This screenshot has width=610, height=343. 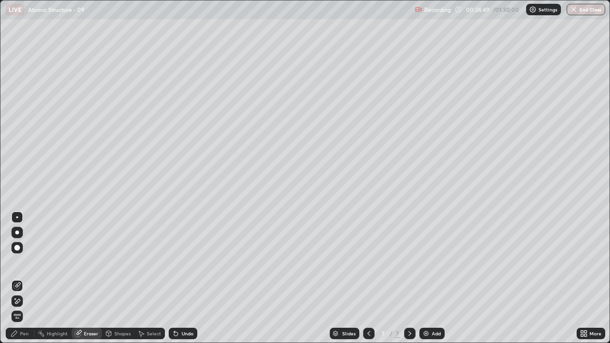 What do you see at coordinates (586, 10) in the screenshot?
I see `button: End Class` at bounding box center [586, 10].